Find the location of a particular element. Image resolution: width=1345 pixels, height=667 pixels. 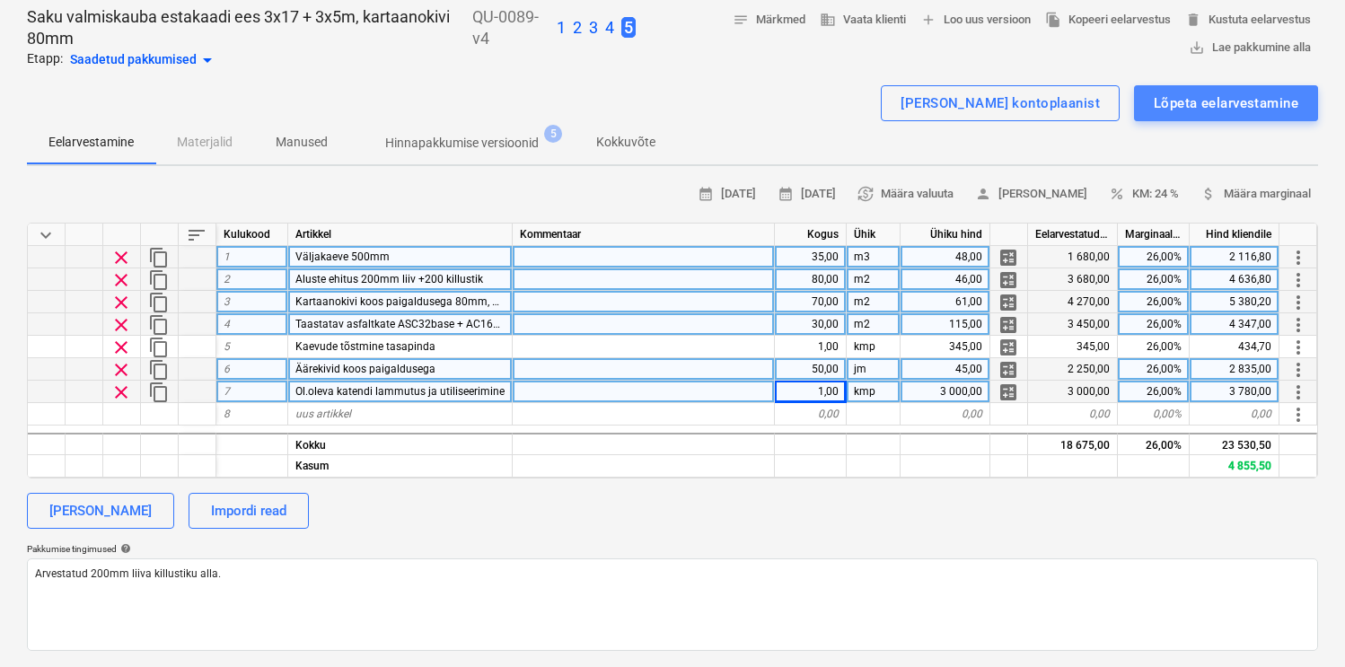

div: 5 380,20 is located at coordinates (1235, 302).